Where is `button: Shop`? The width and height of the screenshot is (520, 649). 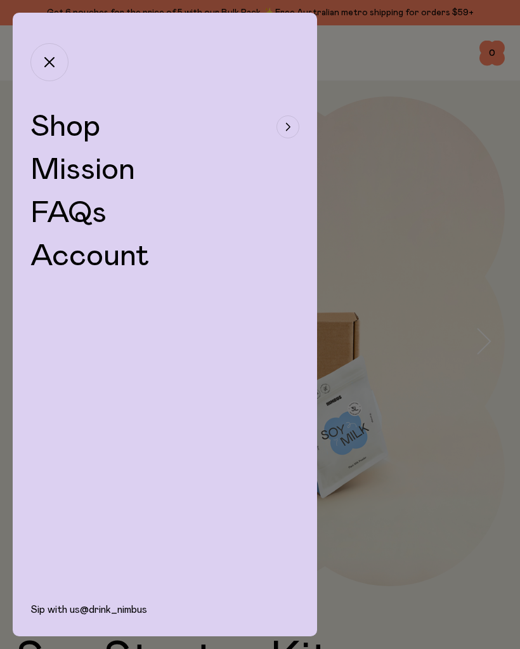 button: Shop is located at coordinates (165, 127).